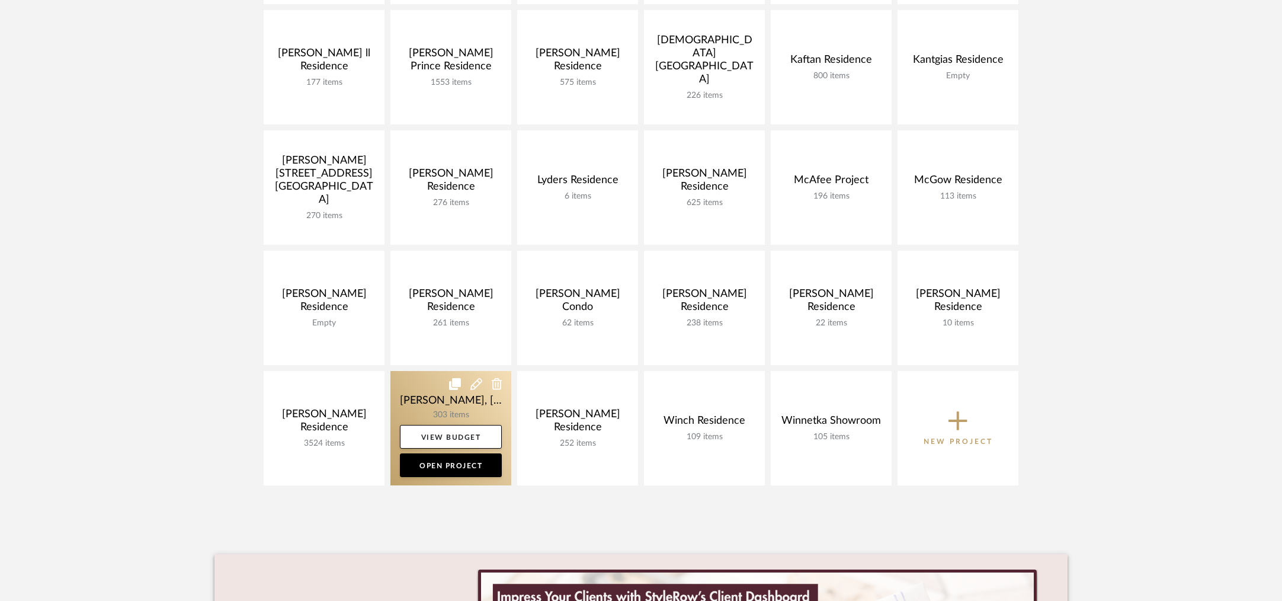 The image size is (1282, 601). Describe the element at coordinates (958, 196) in the screenshot. I see `div: 113 items` at that location.